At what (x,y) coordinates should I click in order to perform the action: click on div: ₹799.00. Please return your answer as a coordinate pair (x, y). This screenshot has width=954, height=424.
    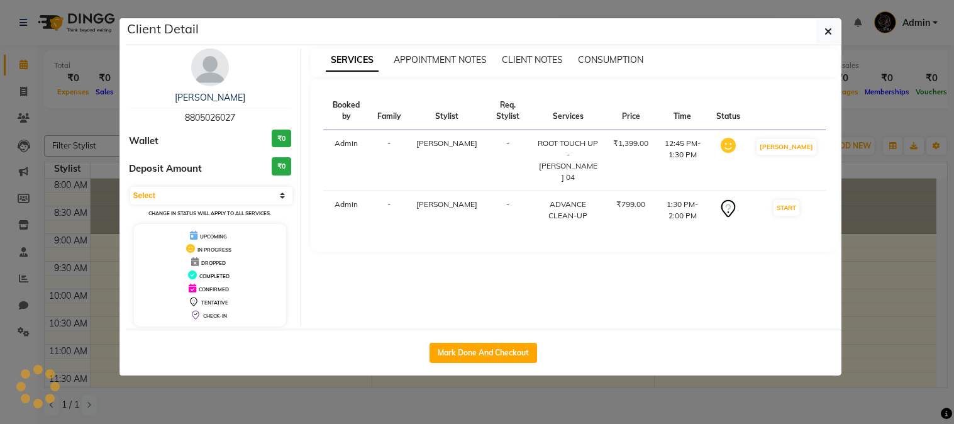
    Looking at the image, I should click on (631, 204).